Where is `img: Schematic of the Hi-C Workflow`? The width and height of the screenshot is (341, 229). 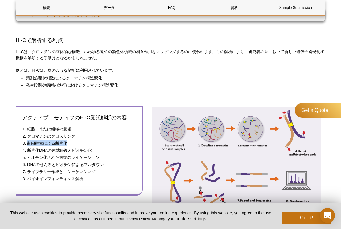
img: Schematic of the Hi-C Workflow is located at coordinates (237, 167).